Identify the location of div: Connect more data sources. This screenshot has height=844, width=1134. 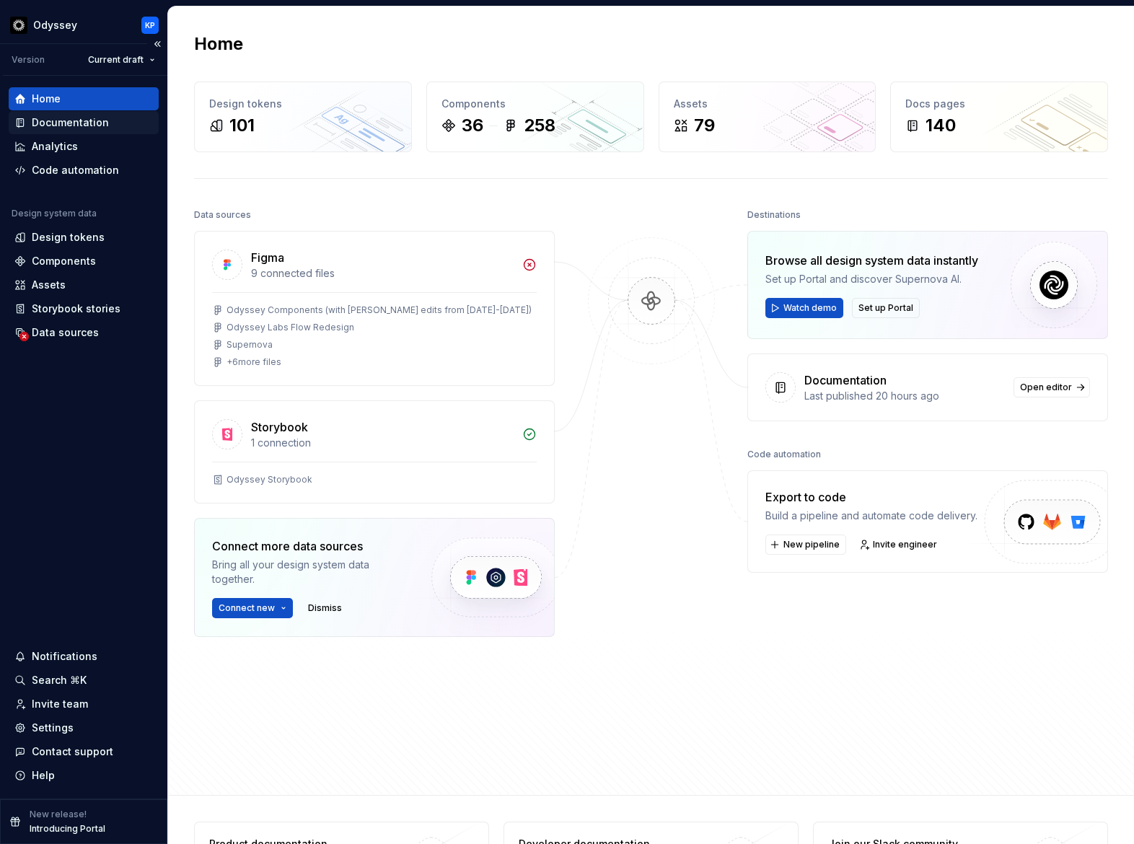
(309, 546).